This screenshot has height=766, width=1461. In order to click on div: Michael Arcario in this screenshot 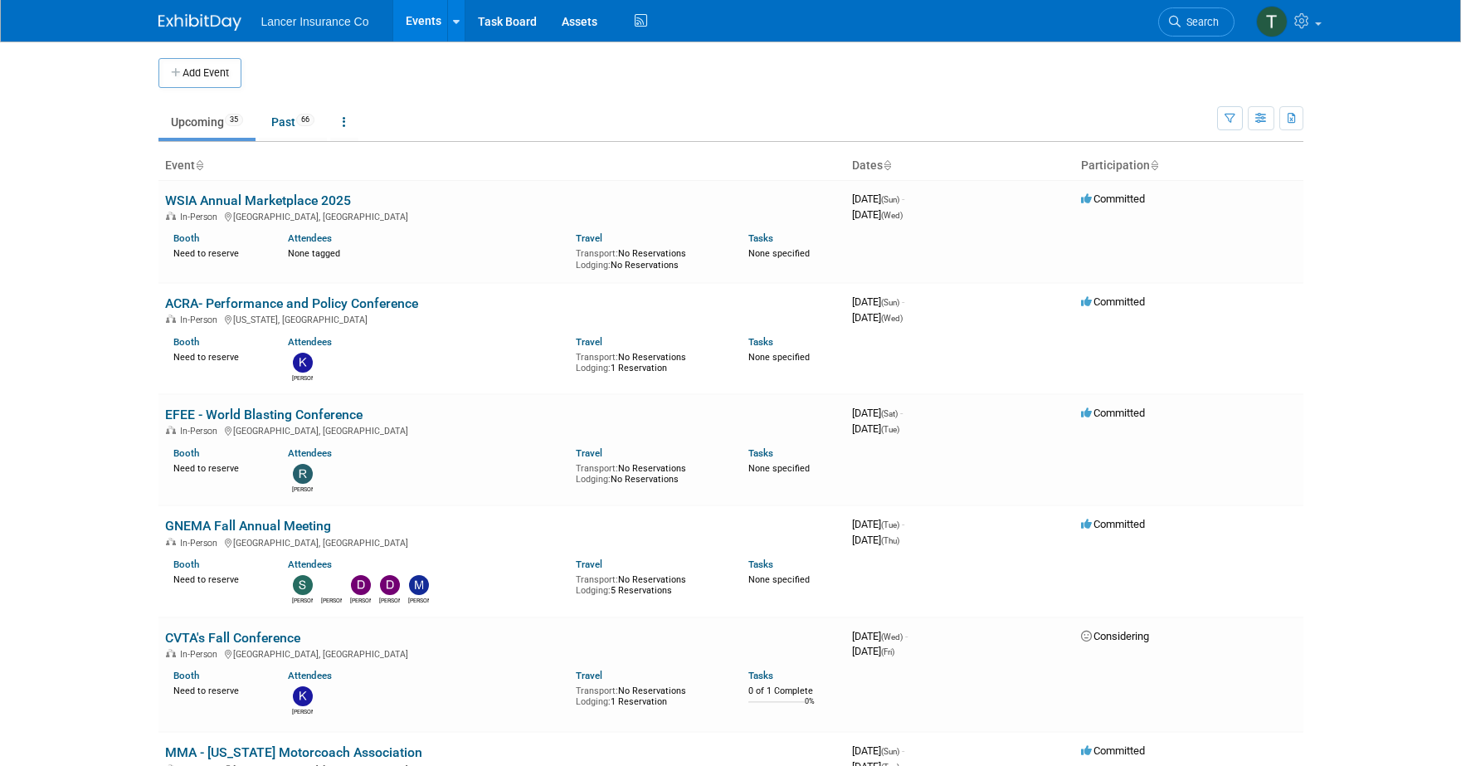, I will do `click(418, 600)`.